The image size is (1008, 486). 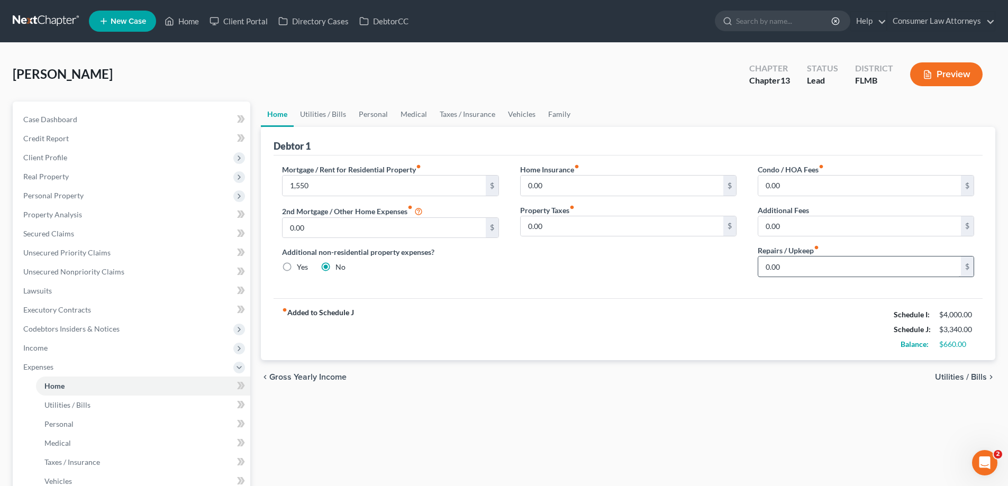 What do you see at coordinates (292, 146) in the screenshot?
I see `div: Debtor 1` at bounding box center [292, 146].